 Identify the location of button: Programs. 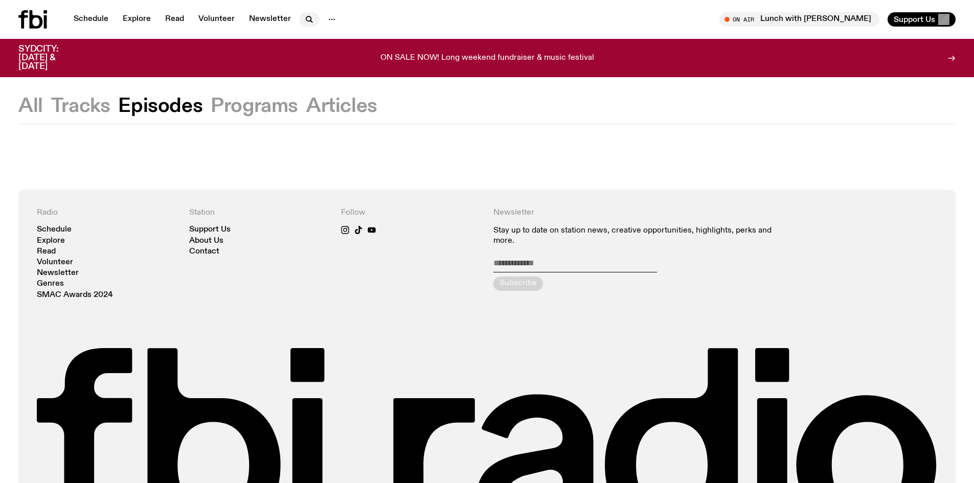
(254, 106).